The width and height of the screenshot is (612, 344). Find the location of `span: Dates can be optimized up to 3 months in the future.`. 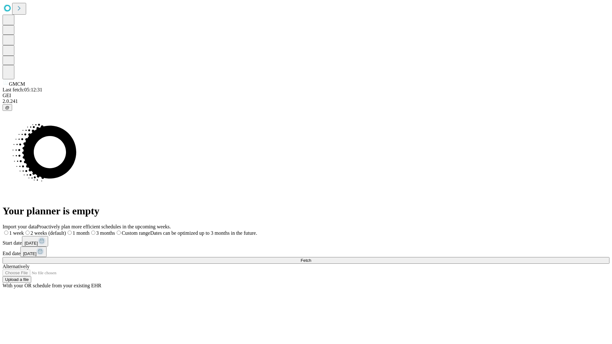

span: Dates can be optimized up to 3 months in the future. is located at coordinates (203, 233).